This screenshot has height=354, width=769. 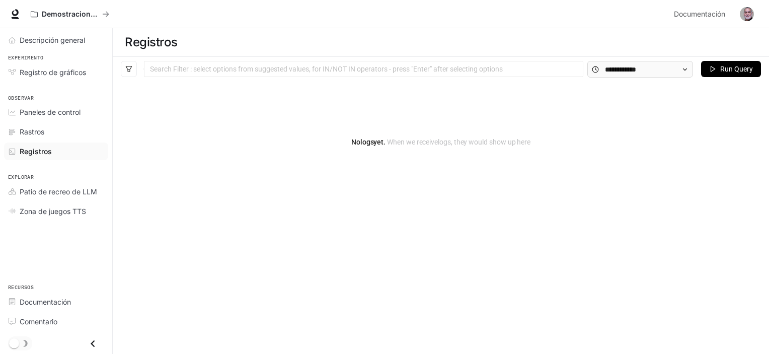 I want to click on a: Registro de gráficos, so click(x=56, y=72).